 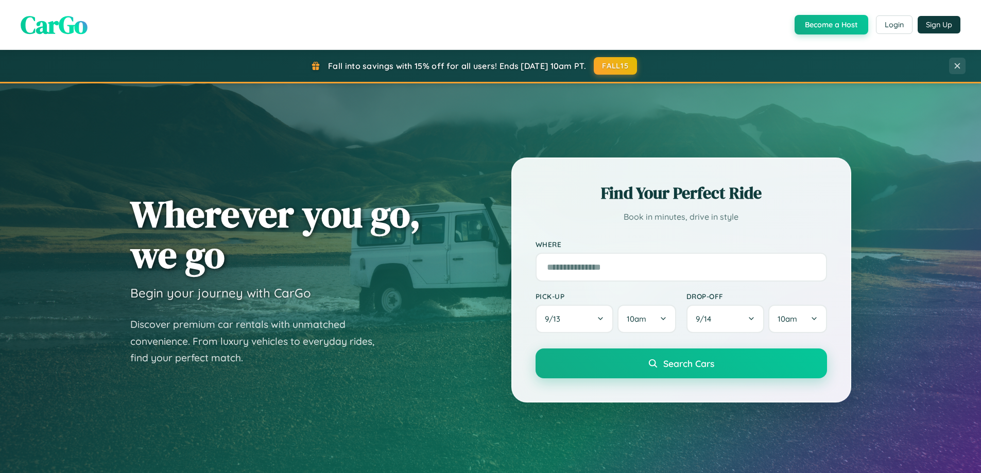 I want to click on p: Book in minutes, drive in style, so click(x=681, y=217).